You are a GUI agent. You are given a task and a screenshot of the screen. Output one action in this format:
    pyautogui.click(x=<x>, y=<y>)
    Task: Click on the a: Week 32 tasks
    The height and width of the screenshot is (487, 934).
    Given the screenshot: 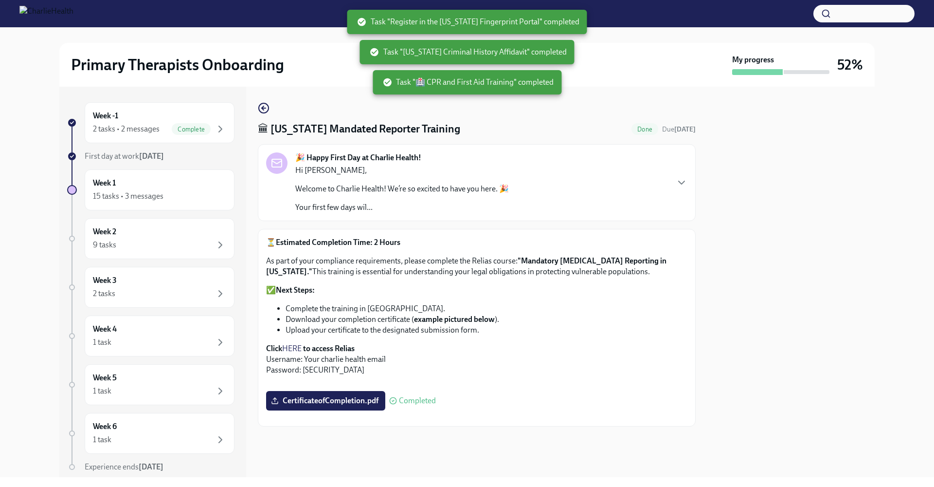 What is the action you would take?
    pyautogui.click(x=151, y=287)
    